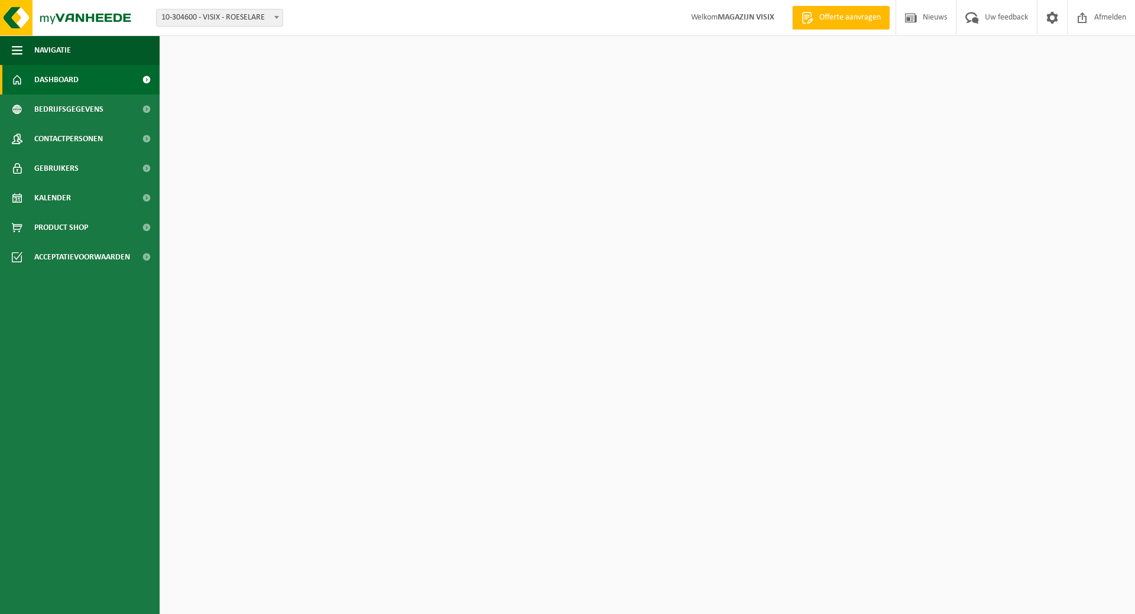 This screenshot has height=614, width=1135. I want to click on span: Gebruikers, so click(56, 168).